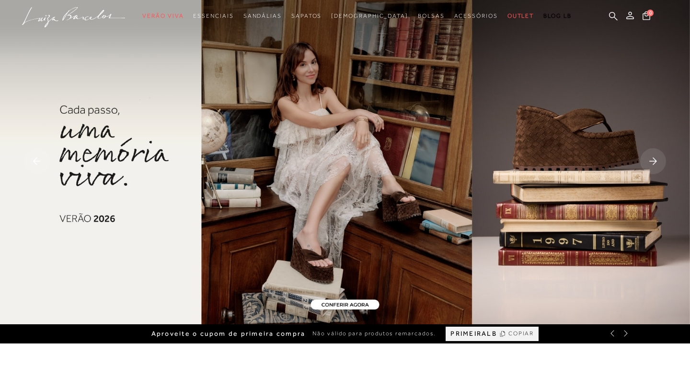 The width and height of the screenshot is (690, 378). I want to click on button: 0, so click(647, 17).